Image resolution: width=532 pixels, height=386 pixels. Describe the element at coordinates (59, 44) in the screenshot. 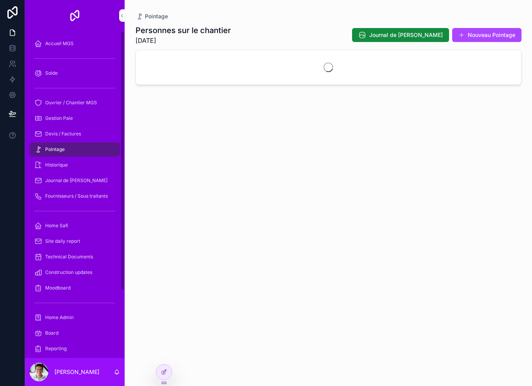

I see `span: Accueil MGS` at that location.